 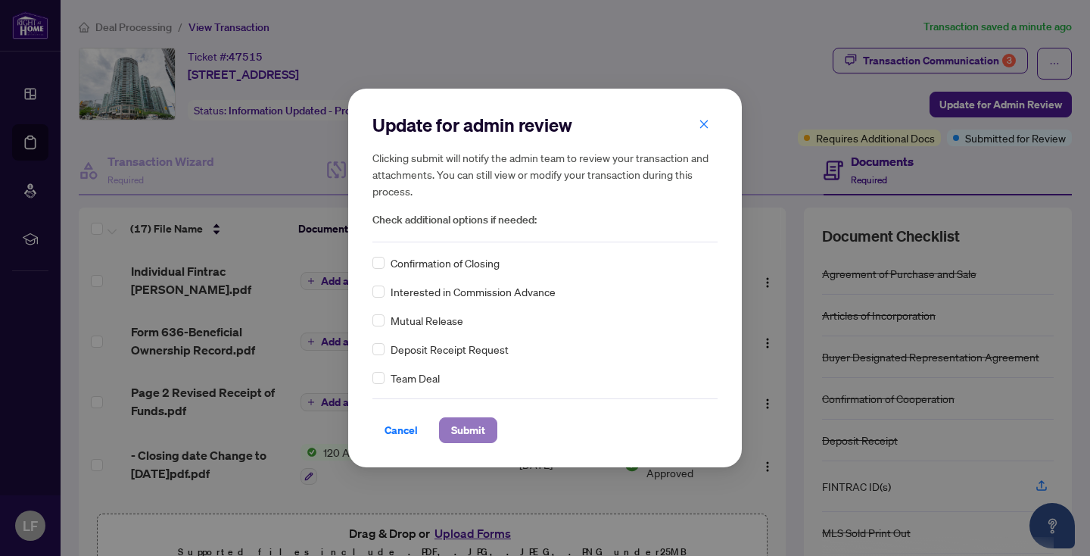 I want to click on h2: Update for admin review, so click(x=545, y=125).